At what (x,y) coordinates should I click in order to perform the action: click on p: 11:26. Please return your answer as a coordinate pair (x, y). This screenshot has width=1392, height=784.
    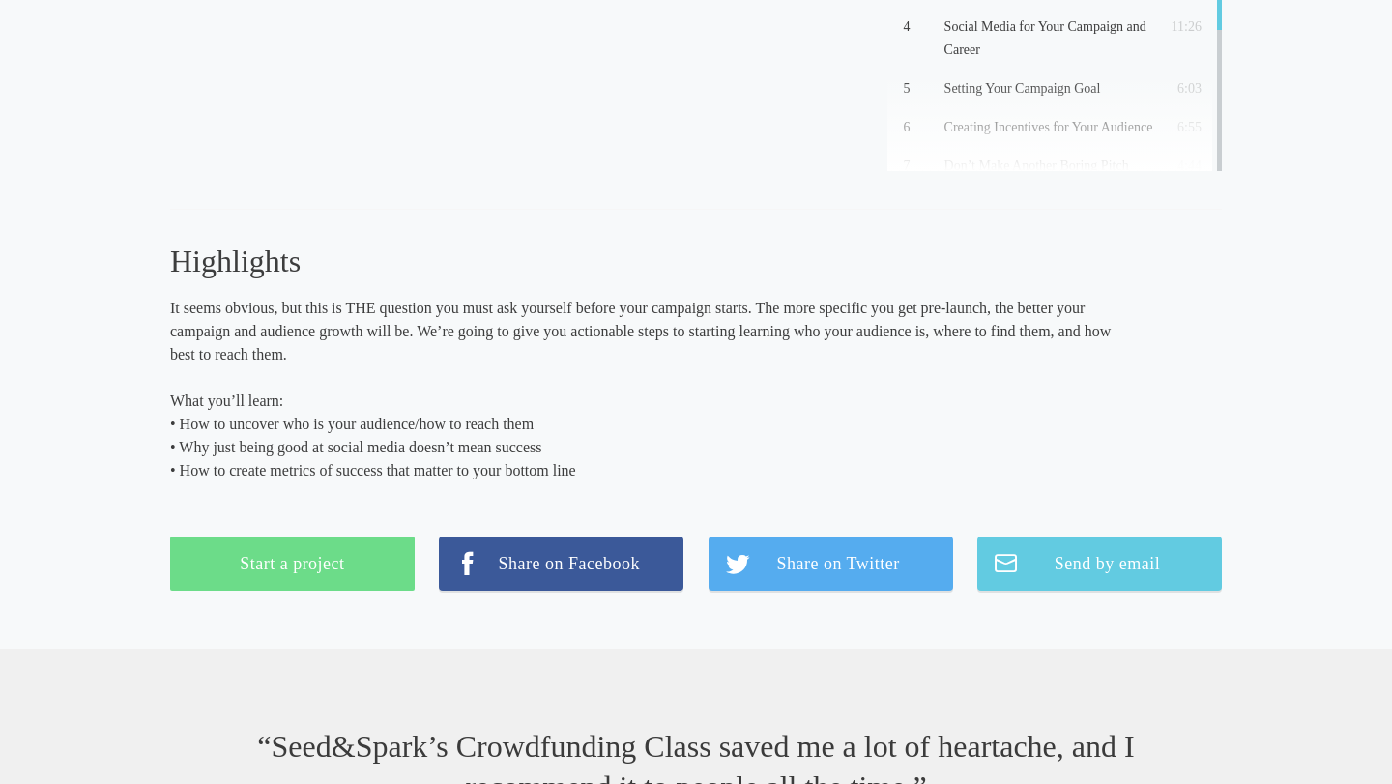
    Looking at the image, I should click on (1181, 27).